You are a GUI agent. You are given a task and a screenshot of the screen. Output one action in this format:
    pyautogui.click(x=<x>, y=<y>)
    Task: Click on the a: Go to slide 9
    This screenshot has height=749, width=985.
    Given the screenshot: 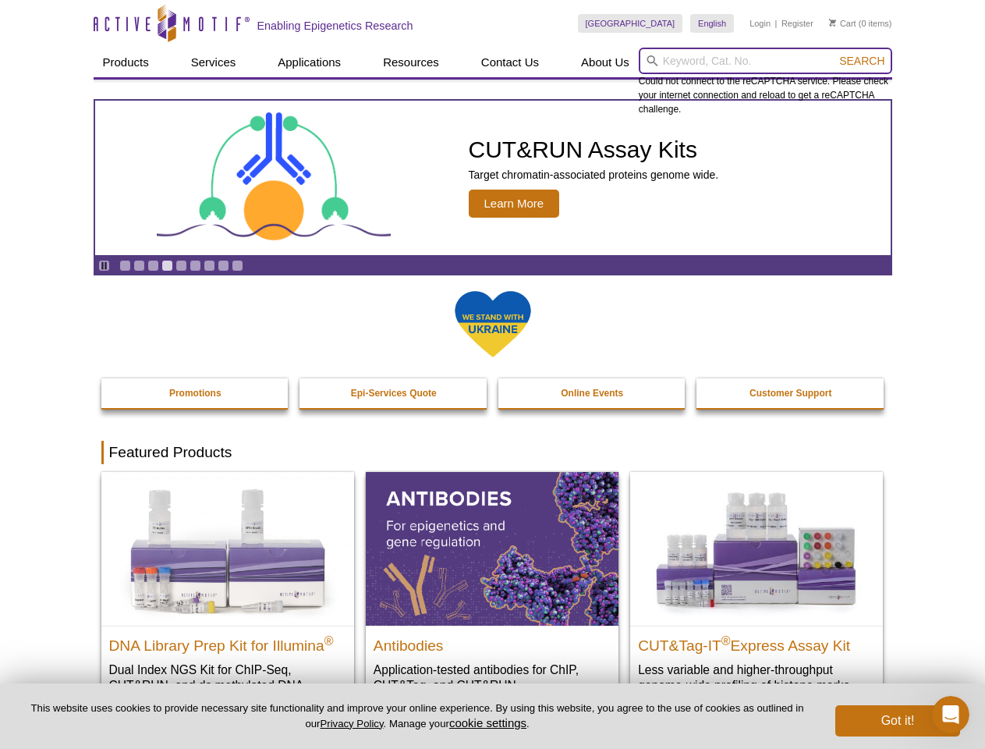 What is the action you would take?
    pyautogui.click(x=237, y=265)
    